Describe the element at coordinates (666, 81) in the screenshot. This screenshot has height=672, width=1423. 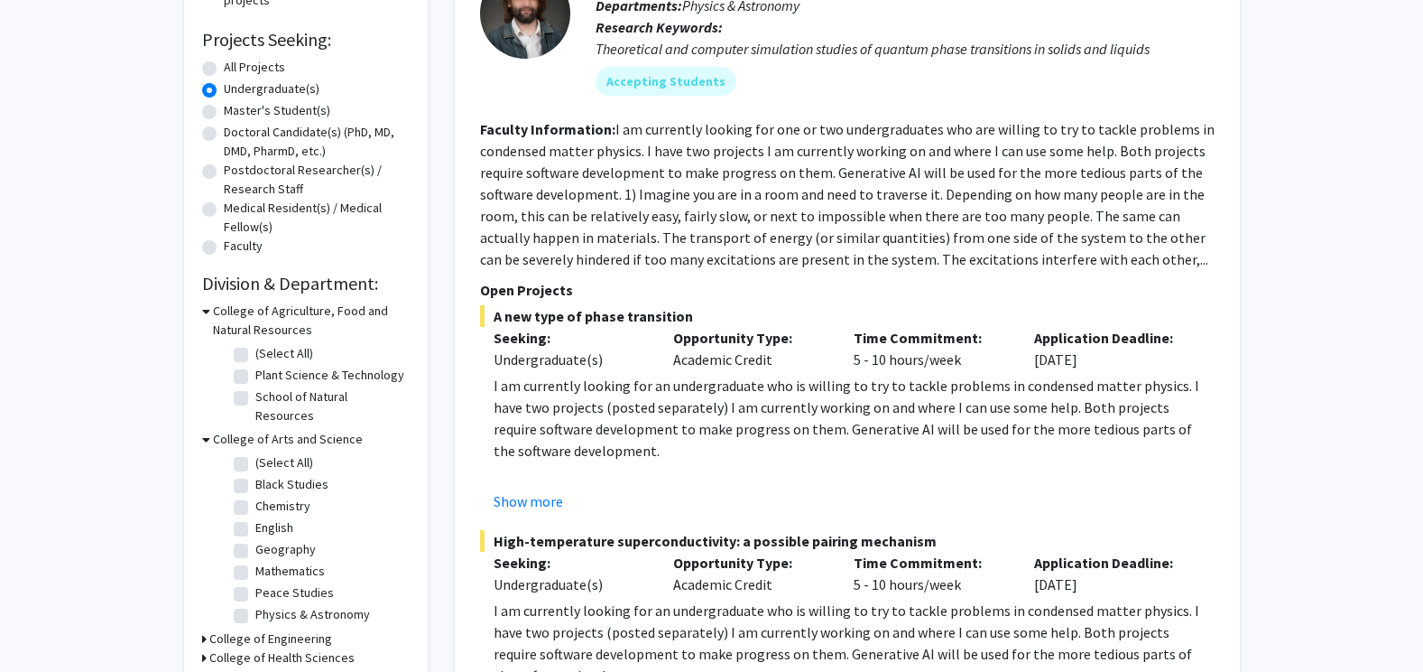
I see `mat-chip: Accepting Students` at that location.